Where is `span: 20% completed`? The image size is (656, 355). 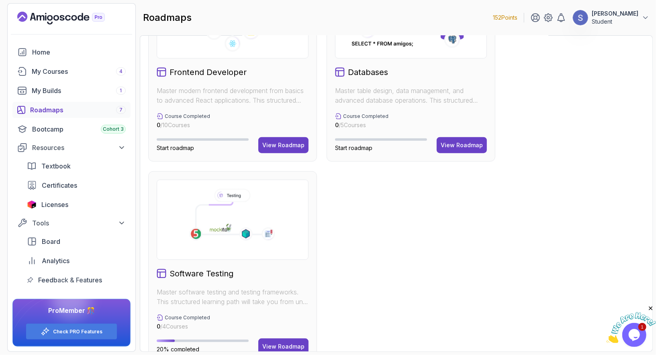 span: 20% completed is located at coordinates (178, 349).